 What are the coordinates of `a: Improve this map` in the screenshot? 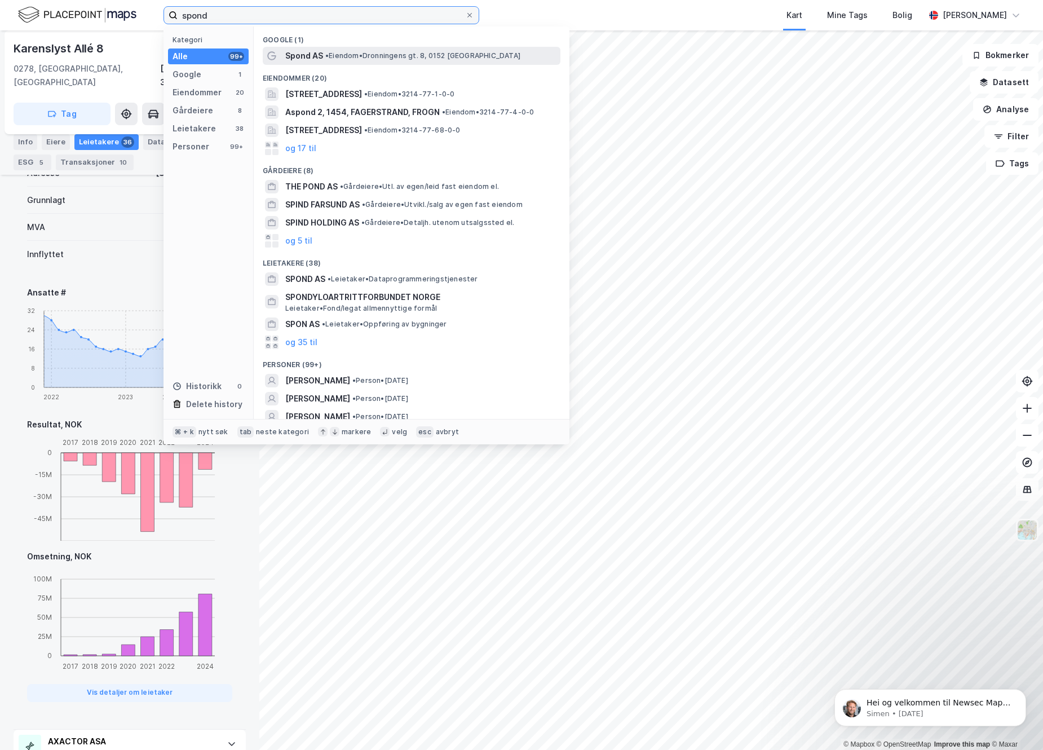 It's located at (962, 744).